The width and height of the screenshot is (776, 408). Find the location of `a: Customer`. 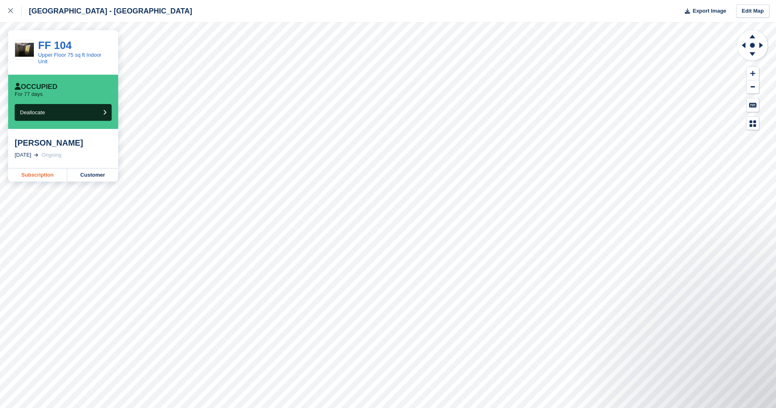

a: Customer is located at coordinates (93, 175).